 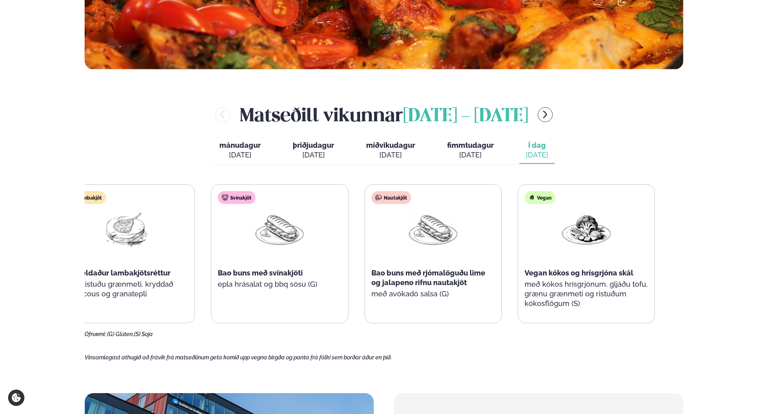 What do you see at coordinates (545, 114) in the screenshot?
I see `button: menu-btn-right` at bounding box center [545, 114].